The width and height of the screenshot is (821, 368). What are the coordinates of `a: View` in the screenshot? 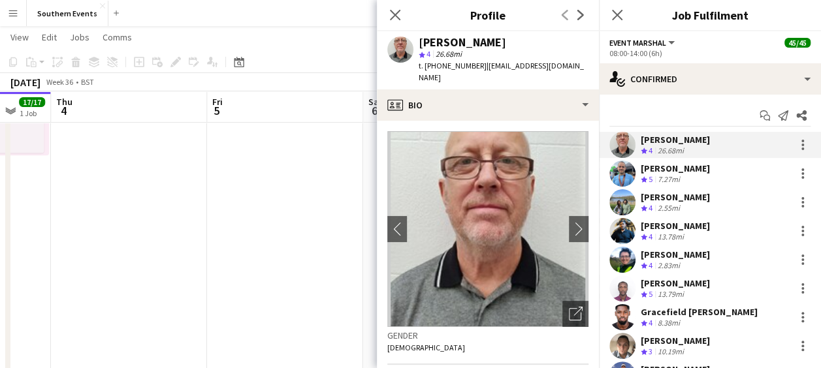 It's located at (20, 37).